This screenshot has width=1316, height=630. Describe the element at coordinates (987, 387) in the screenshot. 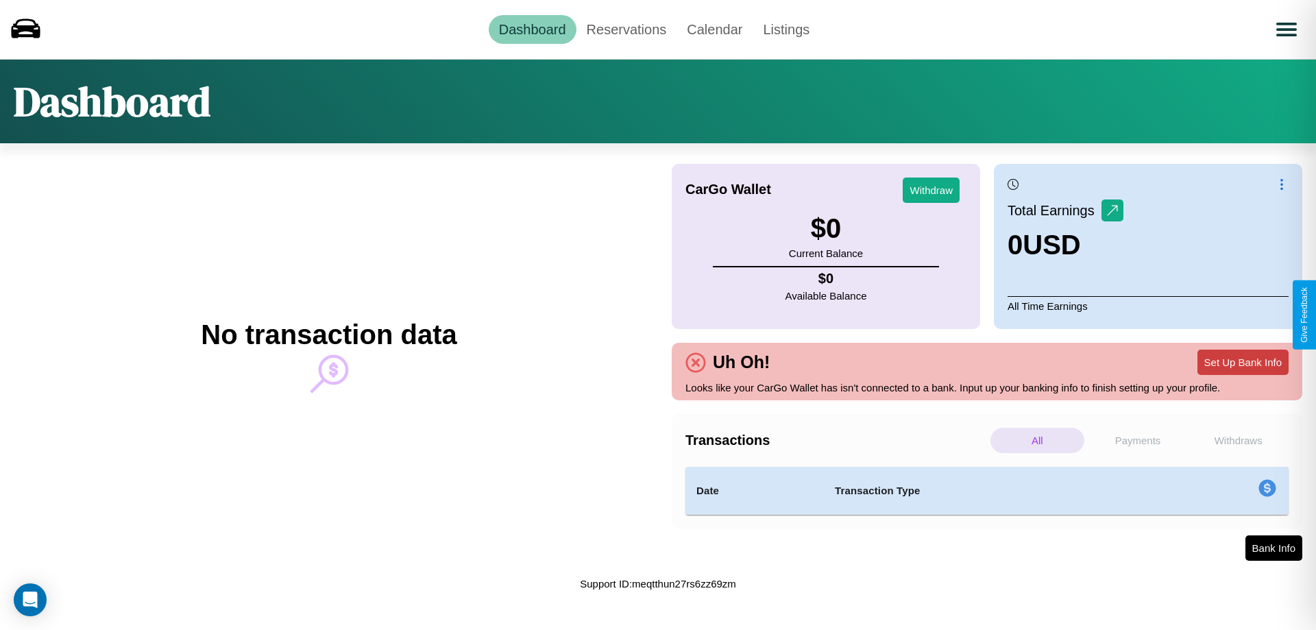

I see `p: Looks like your CarGo Wallet has isn't connected to a bank. Input up your banking info to finish ...` at that location.